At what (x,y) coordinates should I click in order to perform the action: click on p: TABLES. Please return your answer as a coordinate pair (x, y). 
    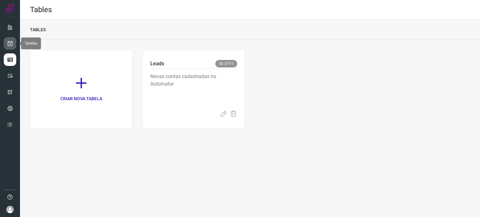
    Looking at the image, I should click on (38, 30).